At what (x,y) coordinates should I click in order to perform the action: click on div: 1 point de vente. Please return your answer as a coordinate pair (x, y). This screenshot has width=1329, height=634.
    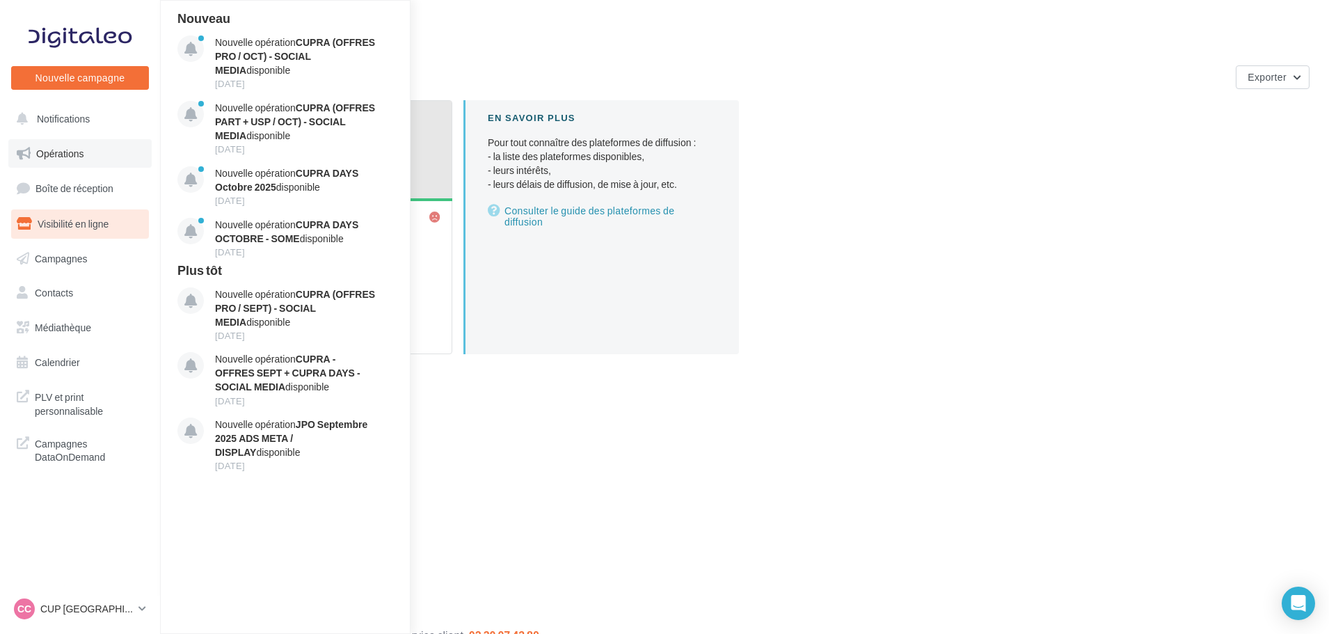
    Looking at the image, I should click on (703, 77).